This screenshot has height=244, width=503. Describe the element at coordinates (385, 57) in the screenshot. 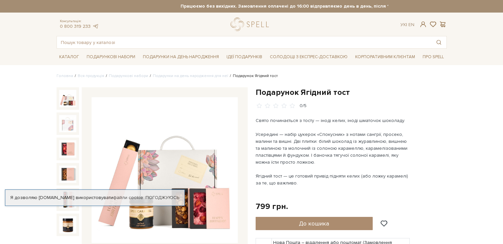

I see `a: Корпоративним клієнтам` at that location.